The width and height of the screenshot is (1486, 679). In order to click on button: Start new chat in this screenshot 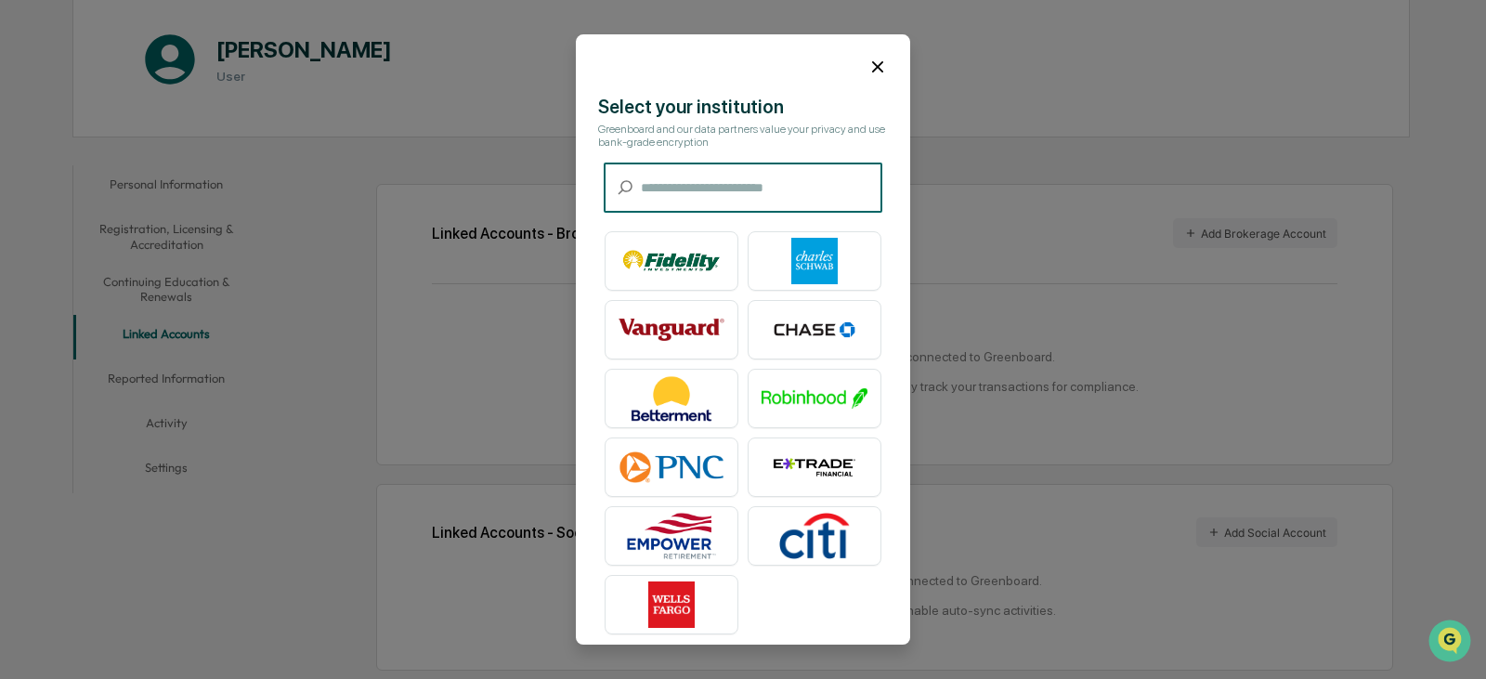, I will do `click(327, 159)`.